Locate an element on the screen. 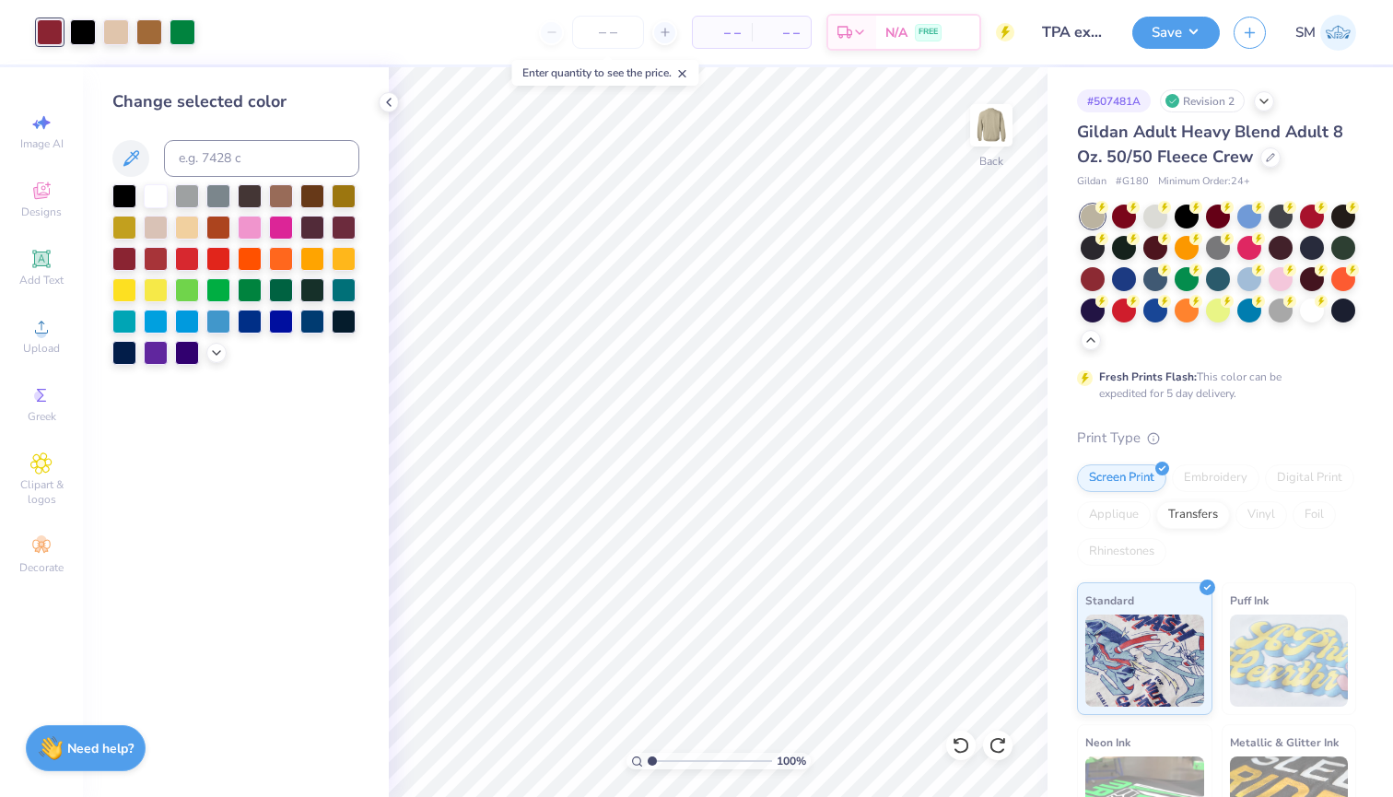 The height and width of the screenshot is (797, 1393). div: Screen Print is located at coordinates (1121, 478).